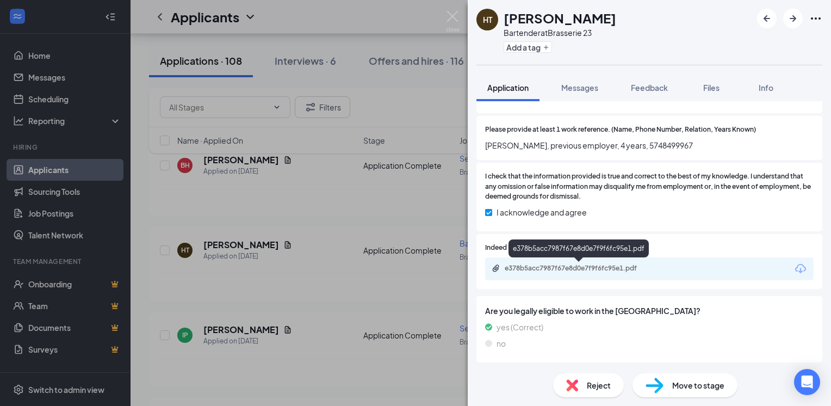 The height and width of the screenshot is (406, 831). Describe the element at coordinates (509, 247) in the screenshot. I see `span: Indeed Resume` at that location.